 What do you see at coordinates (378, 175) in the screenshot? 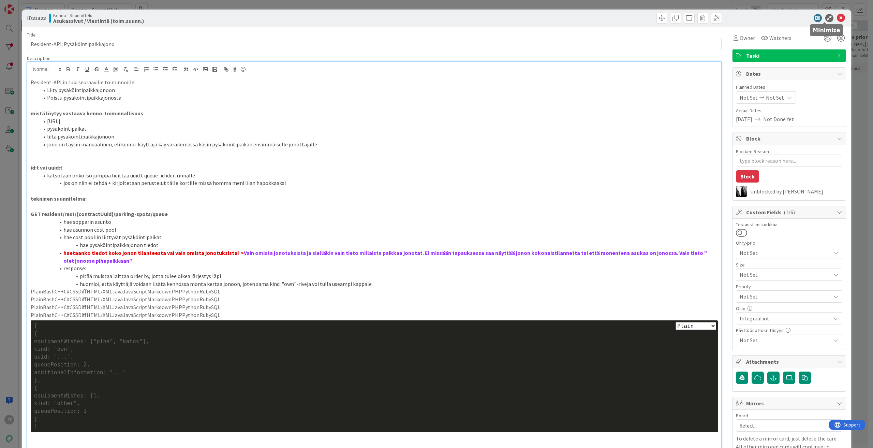
I see `li: katsotaan onko iso jumppa heittää uuid:t queue_id:iden rinnalle` at bounding box center [378, 175].